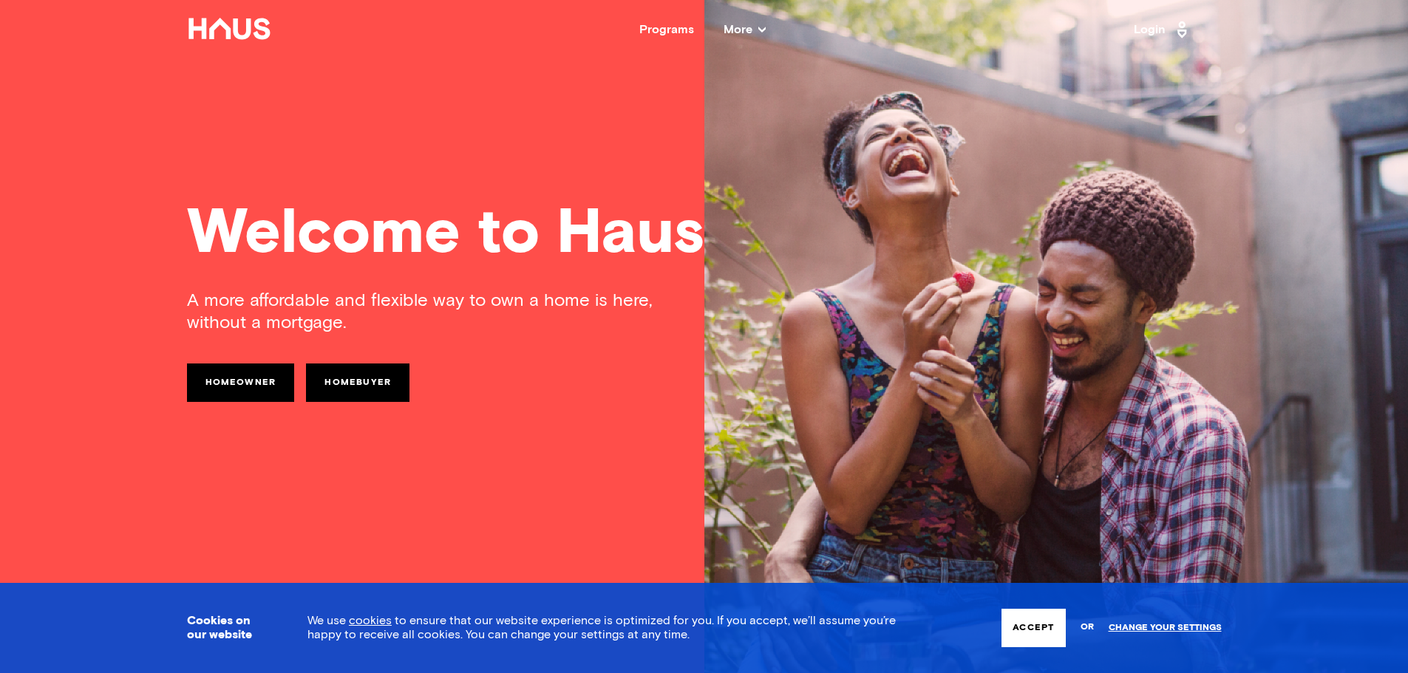 Image resolution: width=1408 pixels, height=673 pixels. Describe the element at coordinates (241, 383) in the screenshot. I see `a: Homeowner` at that location.